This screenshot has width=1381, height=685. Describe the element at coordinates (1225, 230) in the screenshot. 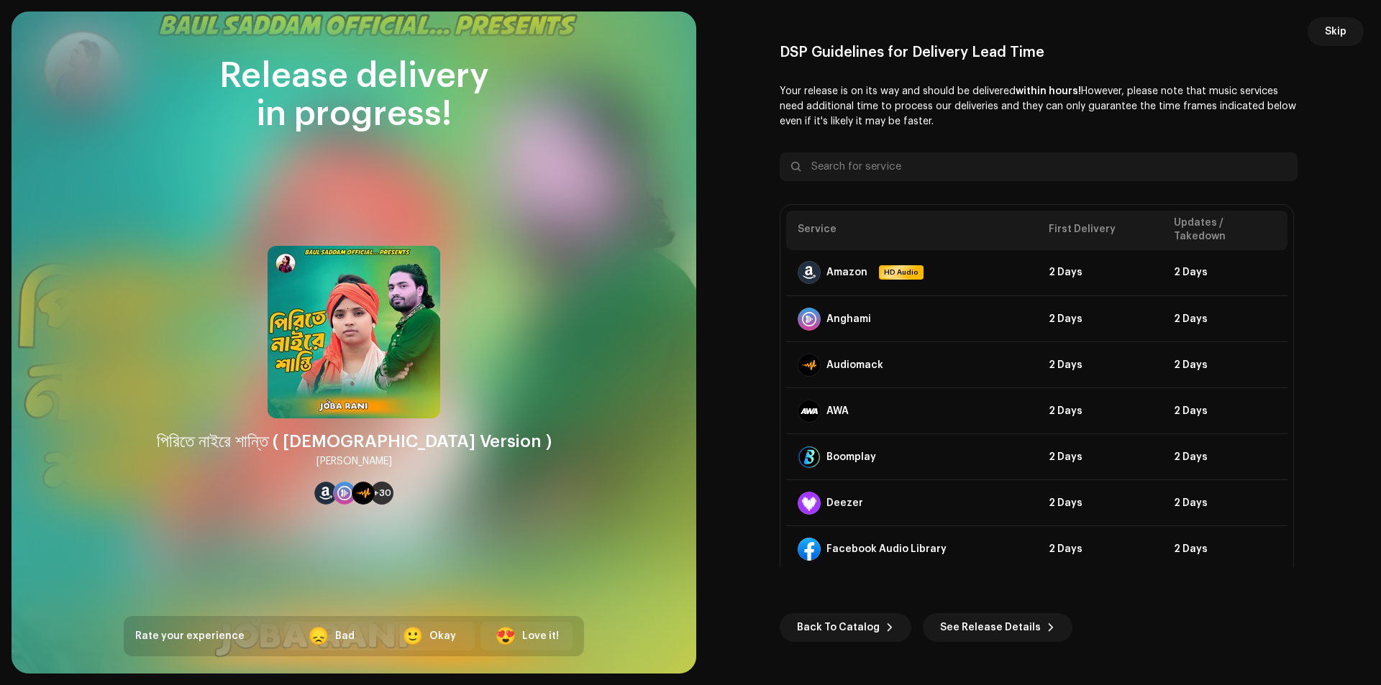

I see `th: Updates / Takedown` at that location.